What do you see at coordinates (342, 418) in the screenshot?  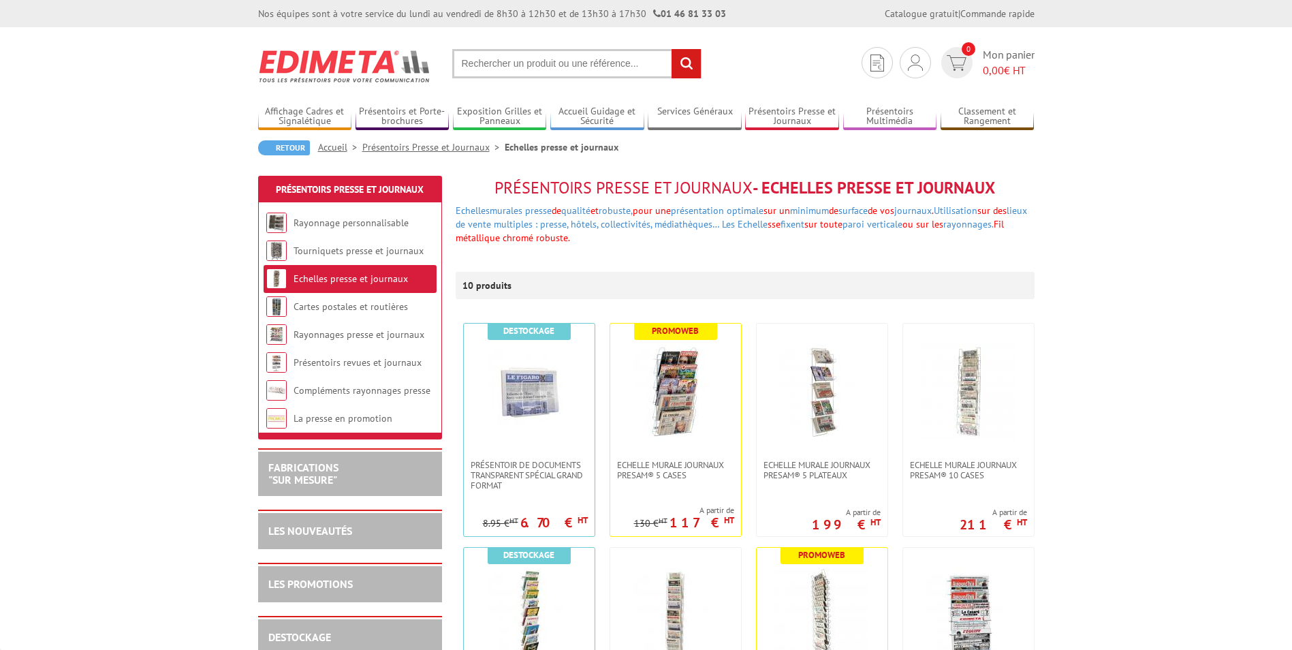 I see `a: La presse en promotion` at bounding box center [342, 418].